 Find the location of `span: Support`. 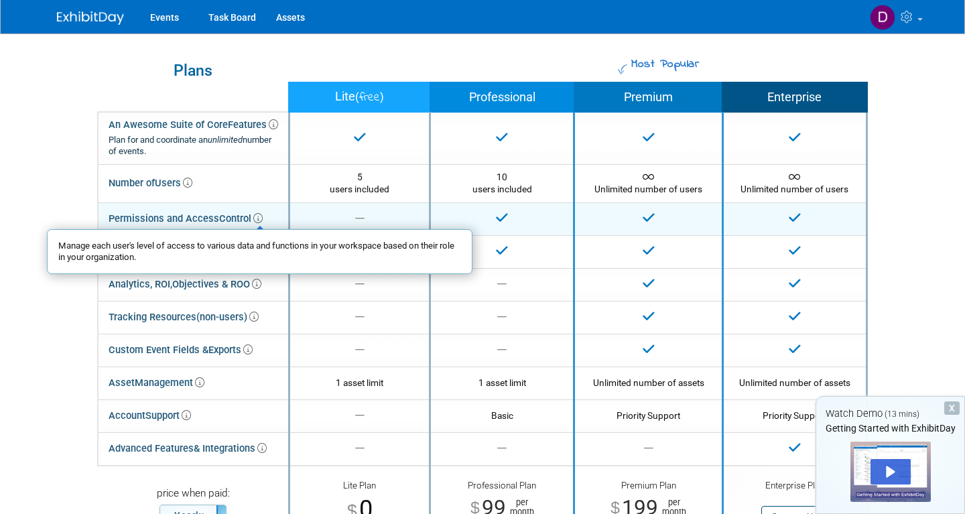

span: Support is located at coordinates (168, 415).